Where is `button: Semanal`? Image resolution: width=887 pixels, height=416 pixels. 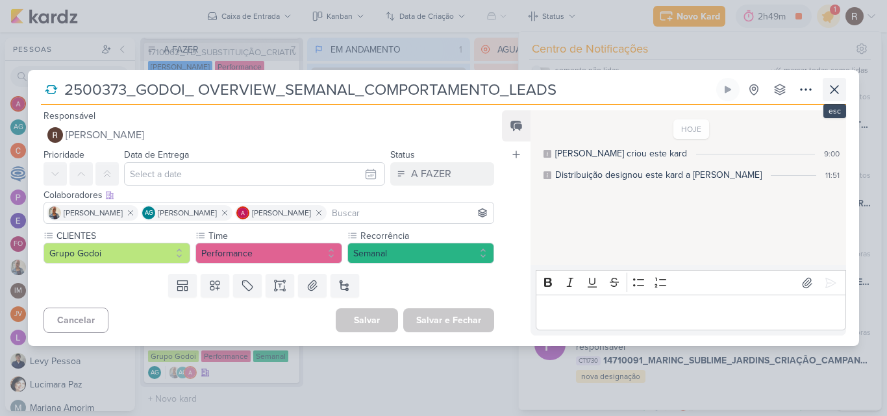
button: Semanal is located at coordinates (421, 253).